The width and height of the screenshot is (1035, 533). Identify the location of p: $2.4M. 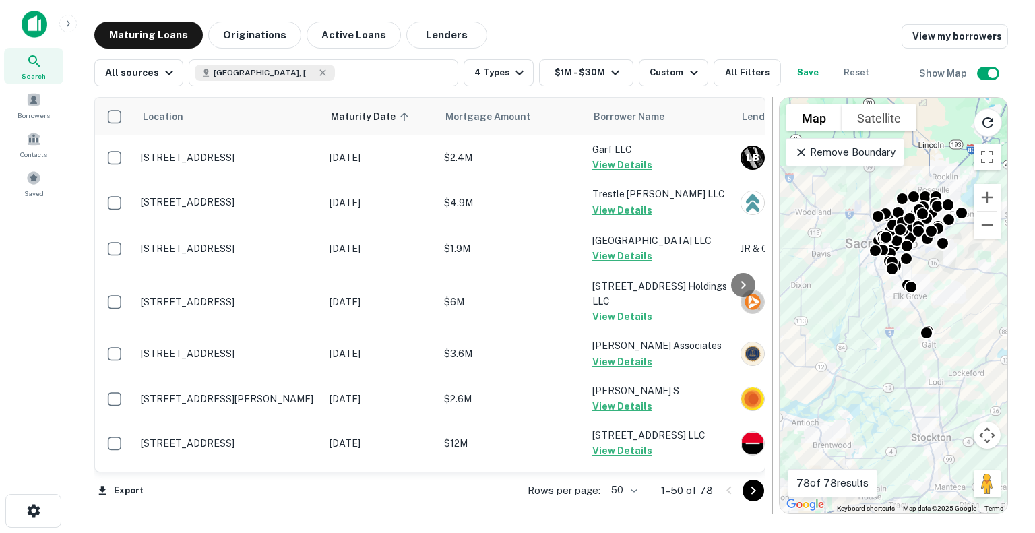
(511, 158).